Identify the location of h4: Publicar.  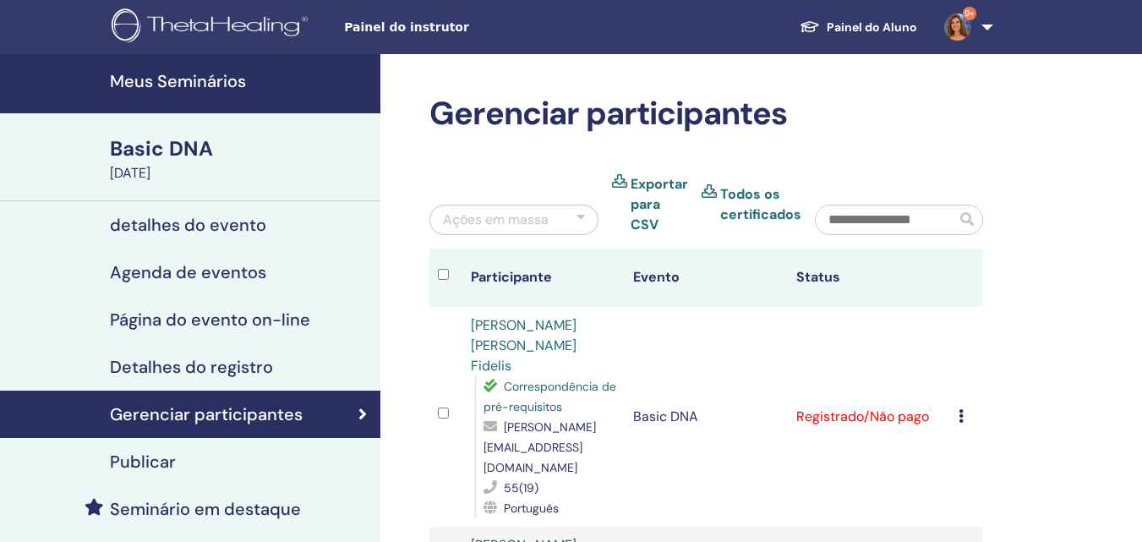
(143, 462).